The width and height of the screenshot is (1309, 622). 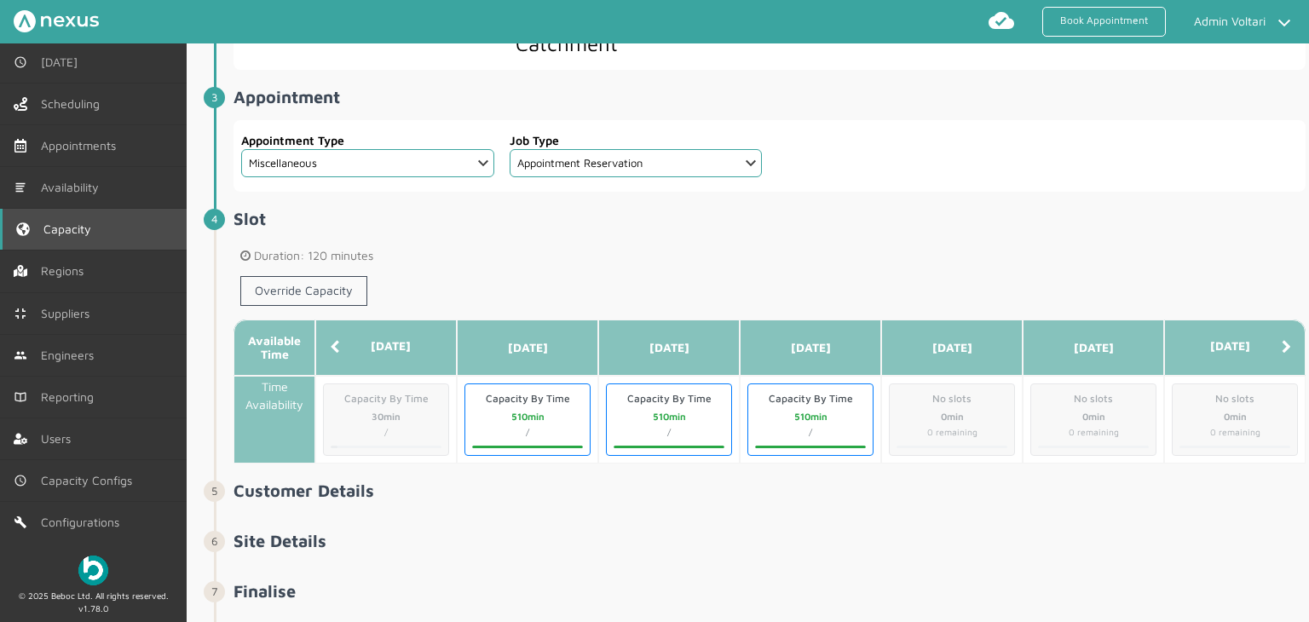 What do you see at coordinates (73, 104) in the screenshot?
I see `span: Scheduling` at bounding box center [73, 104].